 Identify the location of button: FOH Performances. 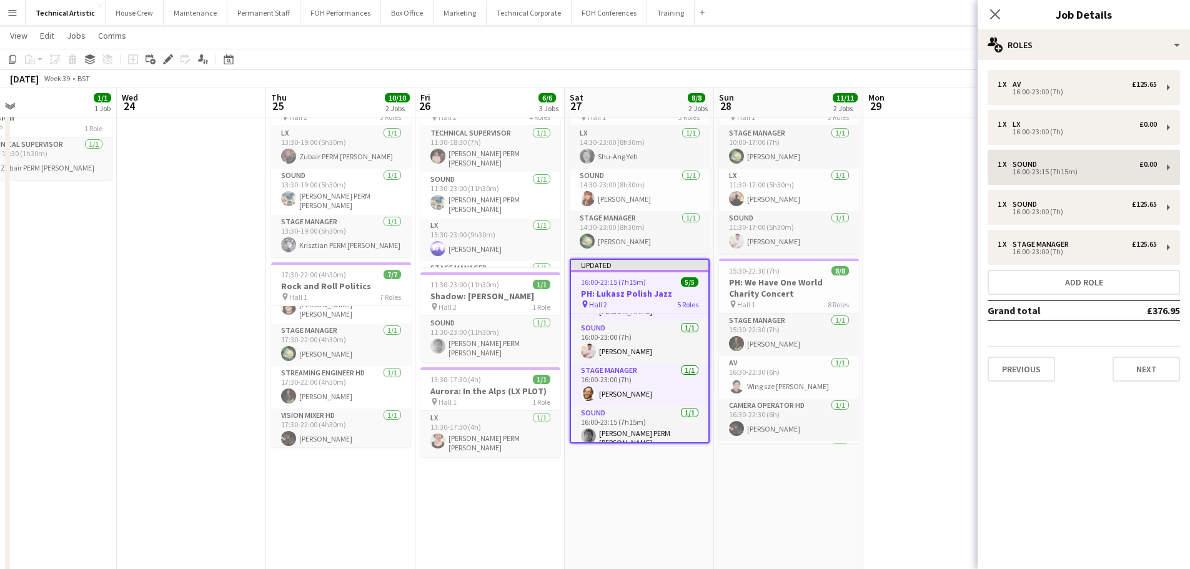
(341, 12).